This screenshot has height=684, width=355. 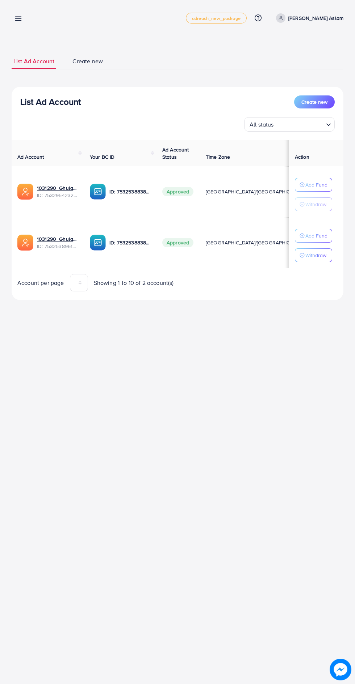 I want to click on span: ID: 7532954232266326017, so click(x=58, y=195).